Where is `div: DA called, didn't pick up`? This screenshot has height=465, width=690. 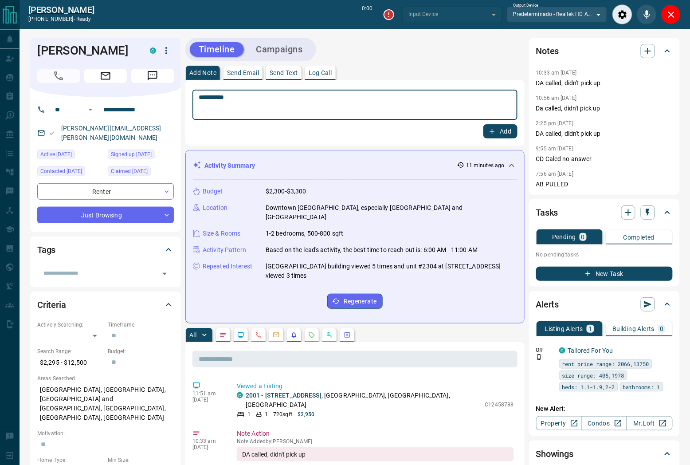 div: DA called, didn't pick up is located at coordinates (375, 454).